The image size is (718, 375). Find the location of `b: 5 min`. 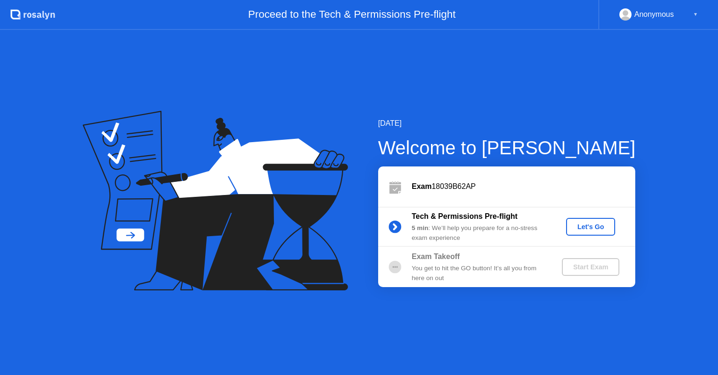

b: 5 min is located at coordinates (420, 228).